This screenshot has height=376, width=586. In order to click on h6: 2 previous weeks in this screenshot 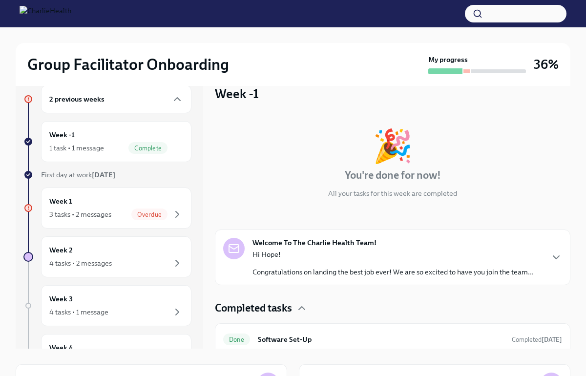, I will do `click(77, 99)`.